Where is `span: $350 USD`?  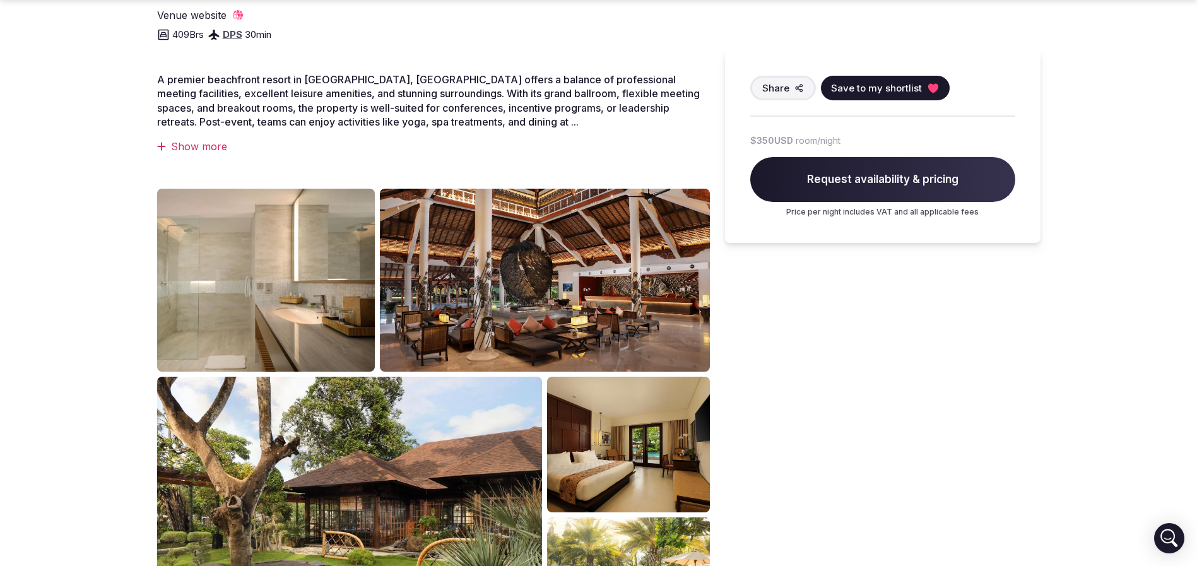
span: $350 USD is located at coordinates (772, 141).